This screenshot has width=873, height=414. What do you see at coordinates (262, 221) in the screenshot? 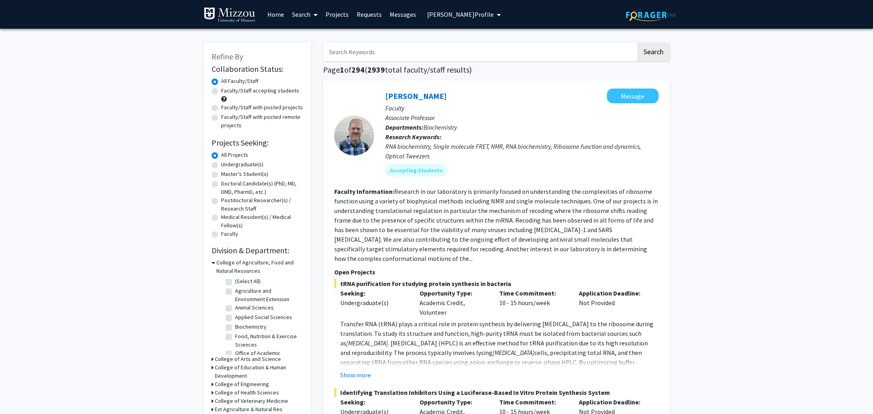
I see `label: Medical Resident(s) / Medical Fellow(s)` at bounding box center [262, 221].